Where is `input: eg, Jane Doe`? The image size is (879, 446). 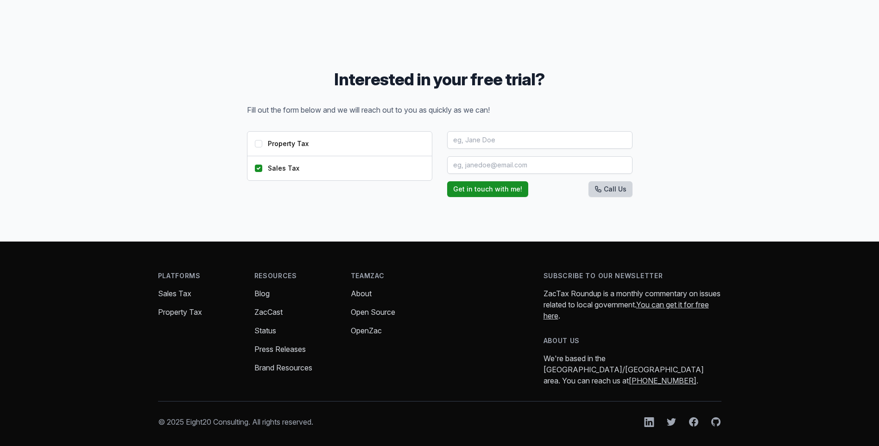 input: eg, Jane Doe is located at coordinates (540, 140).